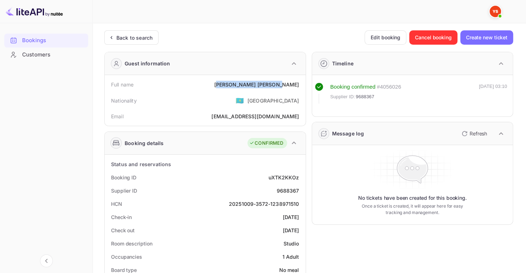 This screenshot has width=526, height=273. I want to click on ya-tr-span: Timeline, so click(343, 63).